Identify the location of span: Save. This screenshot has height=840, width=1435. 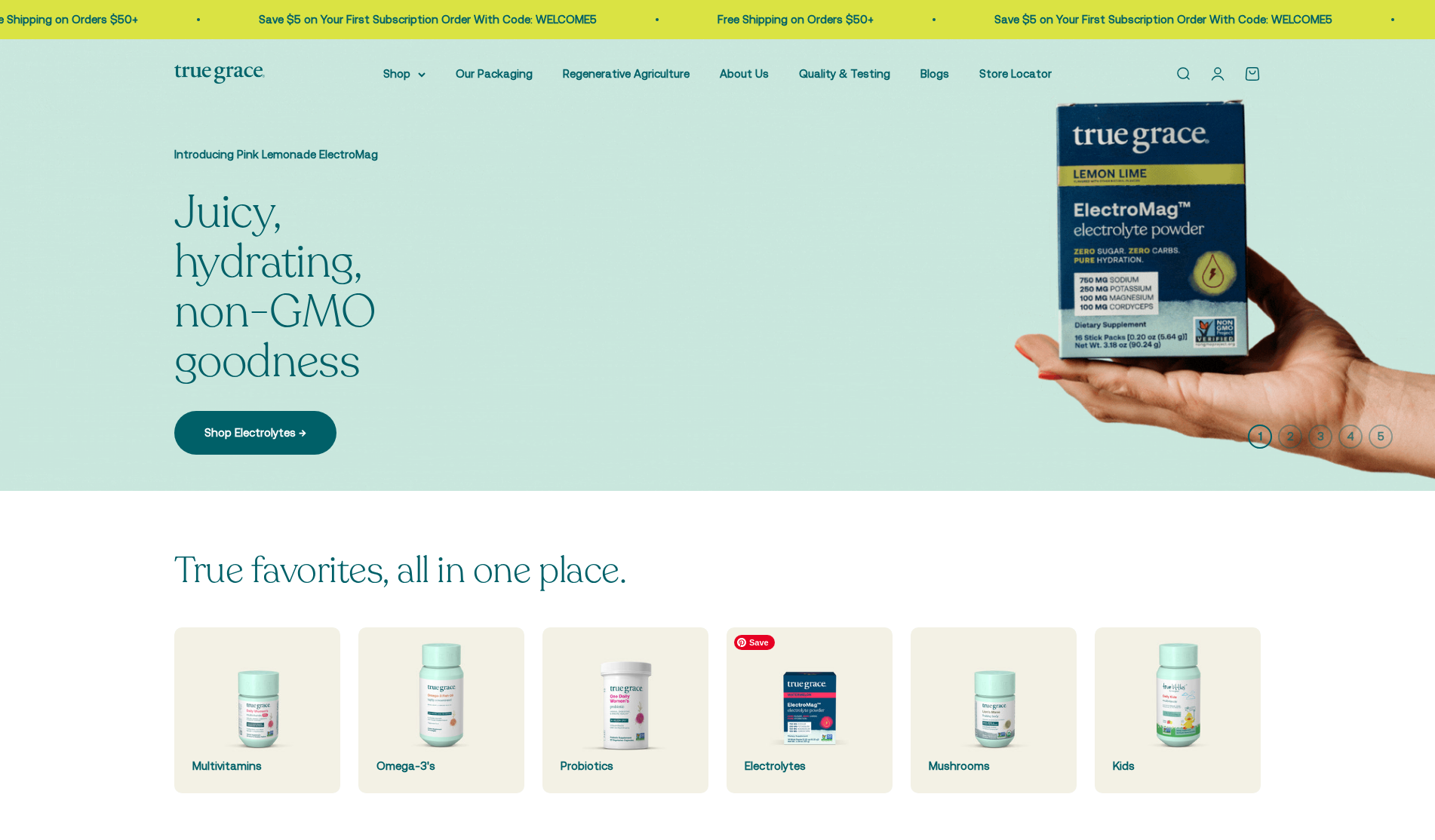
(754, 643).